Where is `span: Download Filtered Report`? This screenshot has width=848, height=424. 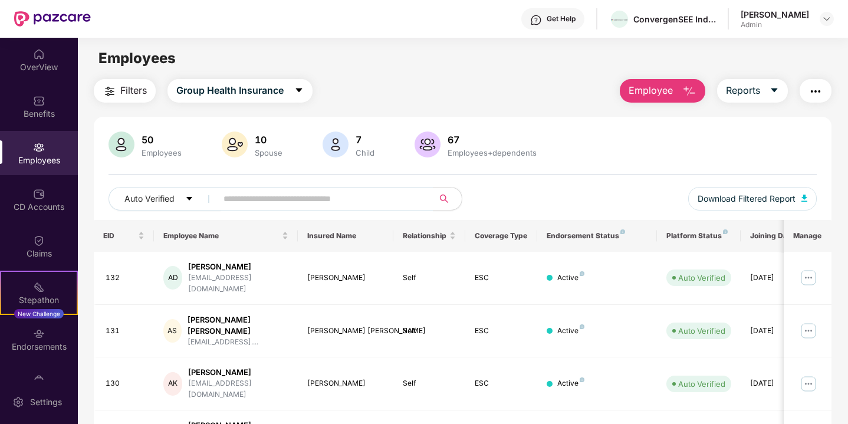
span: Download Filtered Report is located at coordinates (747, 199).